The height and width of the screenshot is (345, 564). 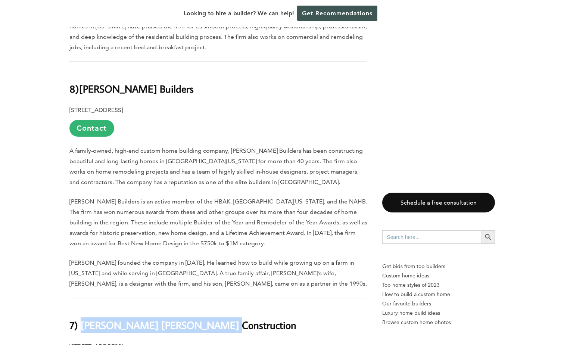 What do you see at coordinates (92, 128) in the screenshot?
I see `a: Contact` at bounding box center [92, 128].